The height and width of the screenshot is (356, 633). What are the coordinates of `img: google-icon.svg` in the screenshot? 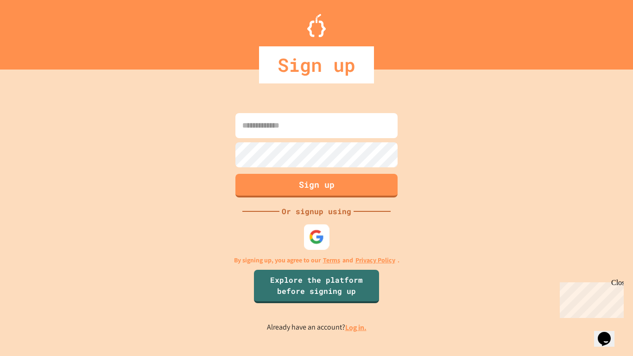 It's located at (317, 237).